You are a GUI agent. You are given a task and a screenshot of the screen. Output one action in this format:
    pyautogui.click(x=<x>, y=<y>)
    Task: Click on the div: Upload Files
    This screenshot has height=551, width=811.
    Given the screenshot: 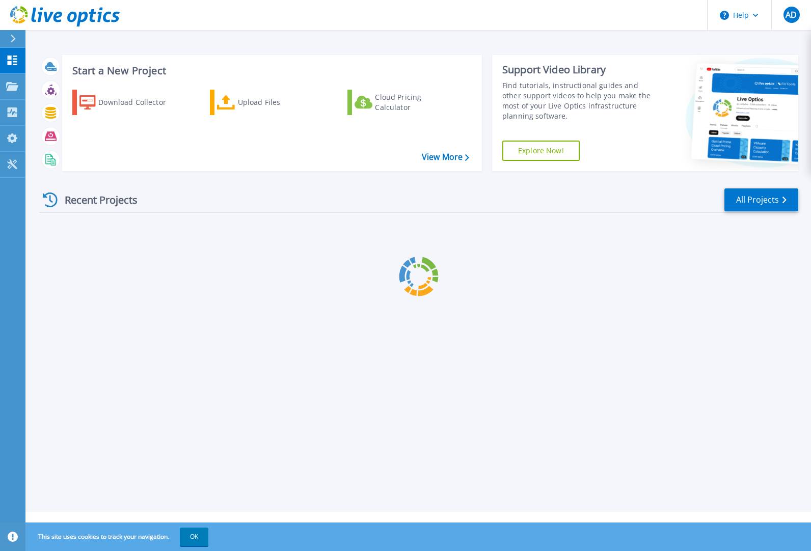 What is the action you would take?
    pyautogui.click(x=279, y=102)
    